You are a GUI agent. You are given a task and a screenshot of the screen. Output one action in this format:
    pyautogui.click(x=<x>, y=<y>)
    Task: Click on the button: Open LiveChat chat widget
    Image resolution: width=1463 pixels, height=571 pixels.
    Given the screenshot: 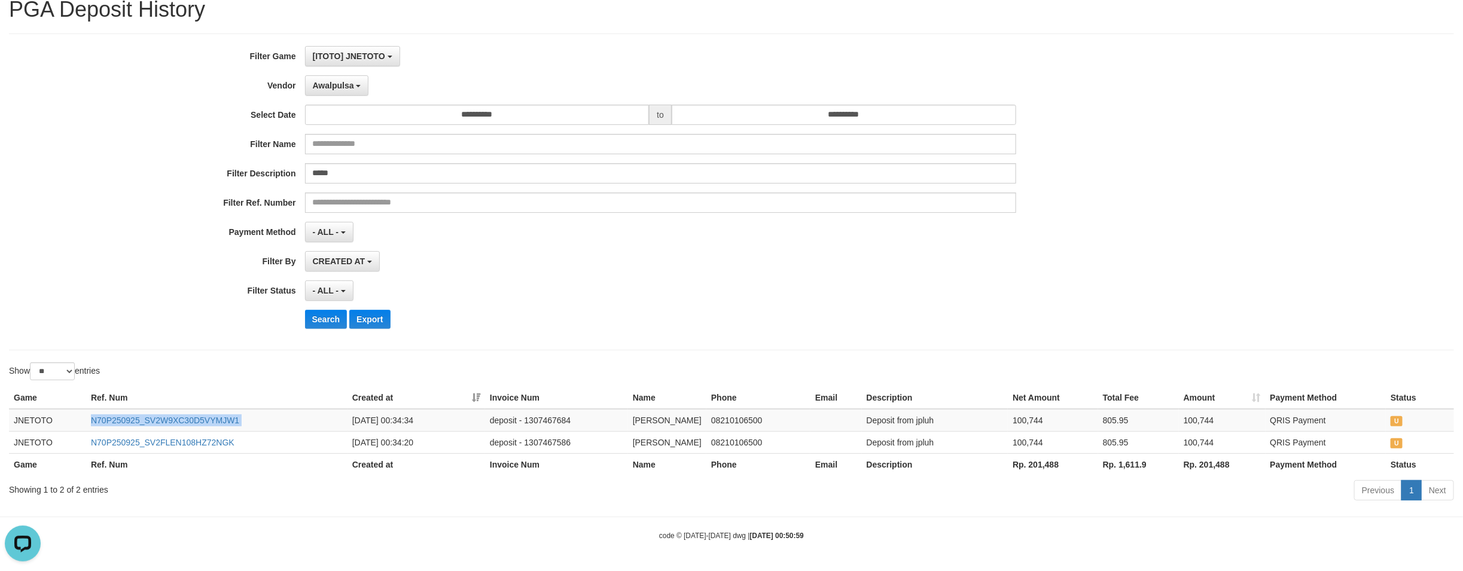 What is the action you would take?
    pyautogui.click(x=23, y=23)
    